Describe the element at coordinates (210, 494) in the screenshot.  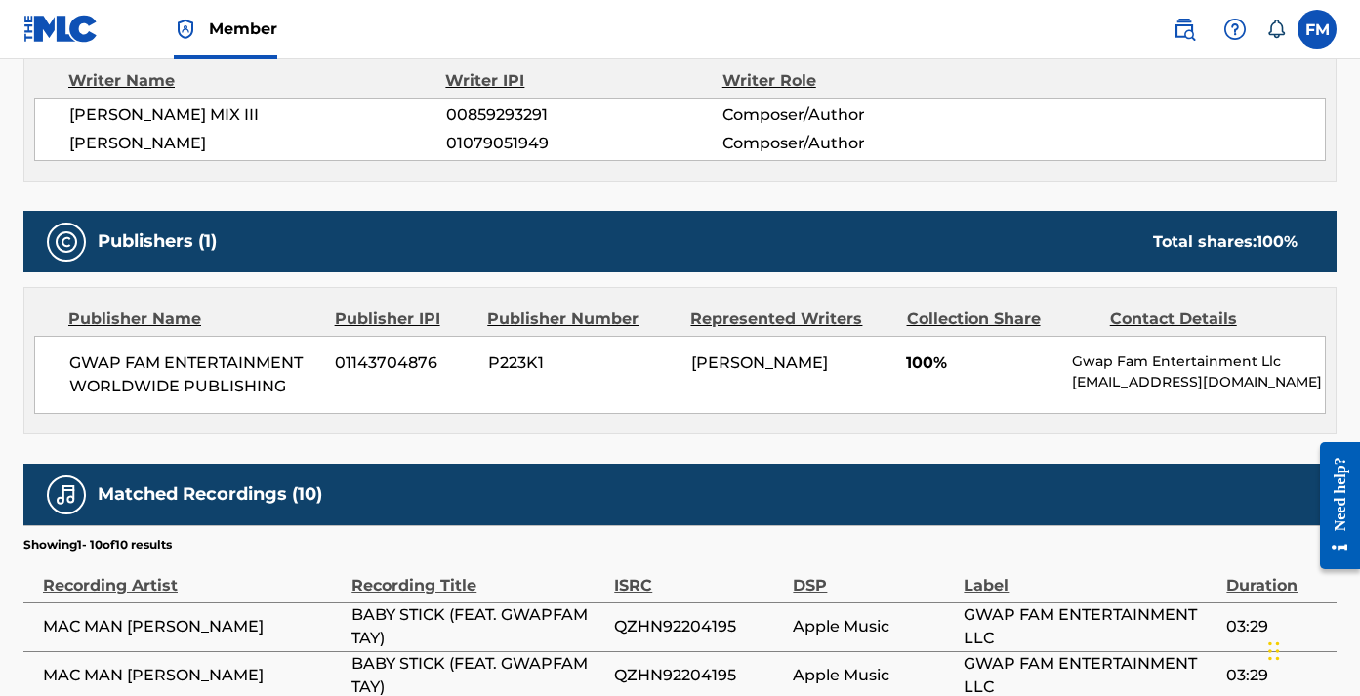
I see `h5: Matched Recordings (10)` at that location.